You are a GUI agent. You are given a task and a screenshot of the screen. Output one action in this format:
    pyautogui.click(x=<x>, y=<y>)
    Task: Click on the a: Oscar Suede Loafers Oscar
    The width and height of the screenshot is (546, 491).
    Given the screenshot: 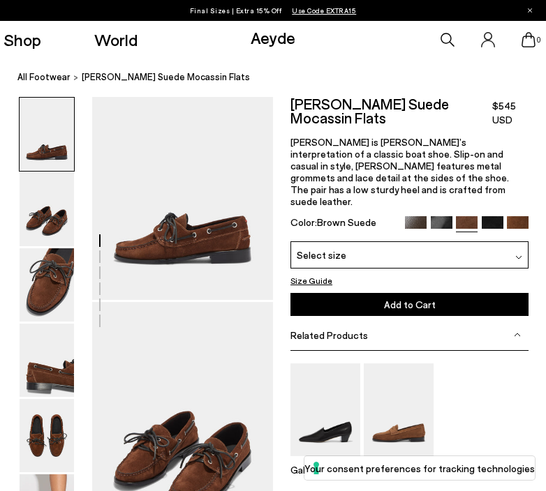 What is the action you would take?
    pyautogui.click(x=398, y=461)
    